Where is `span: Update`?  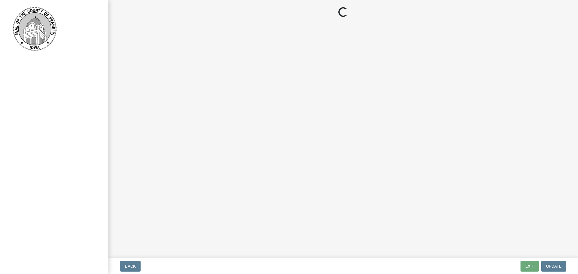
span: Update is located at coordinates (554, 267).